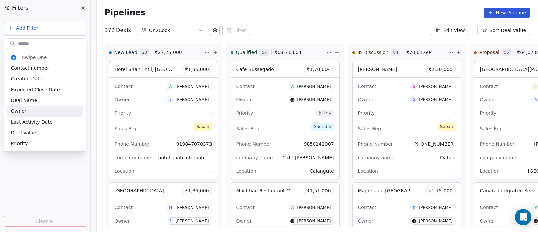 The height and width of the screenshot is (232, 538). Describe the element at coordinates (14, 57) in the screenshot. I see `img: cropped-swipepages4x-32x32.png` at that location.